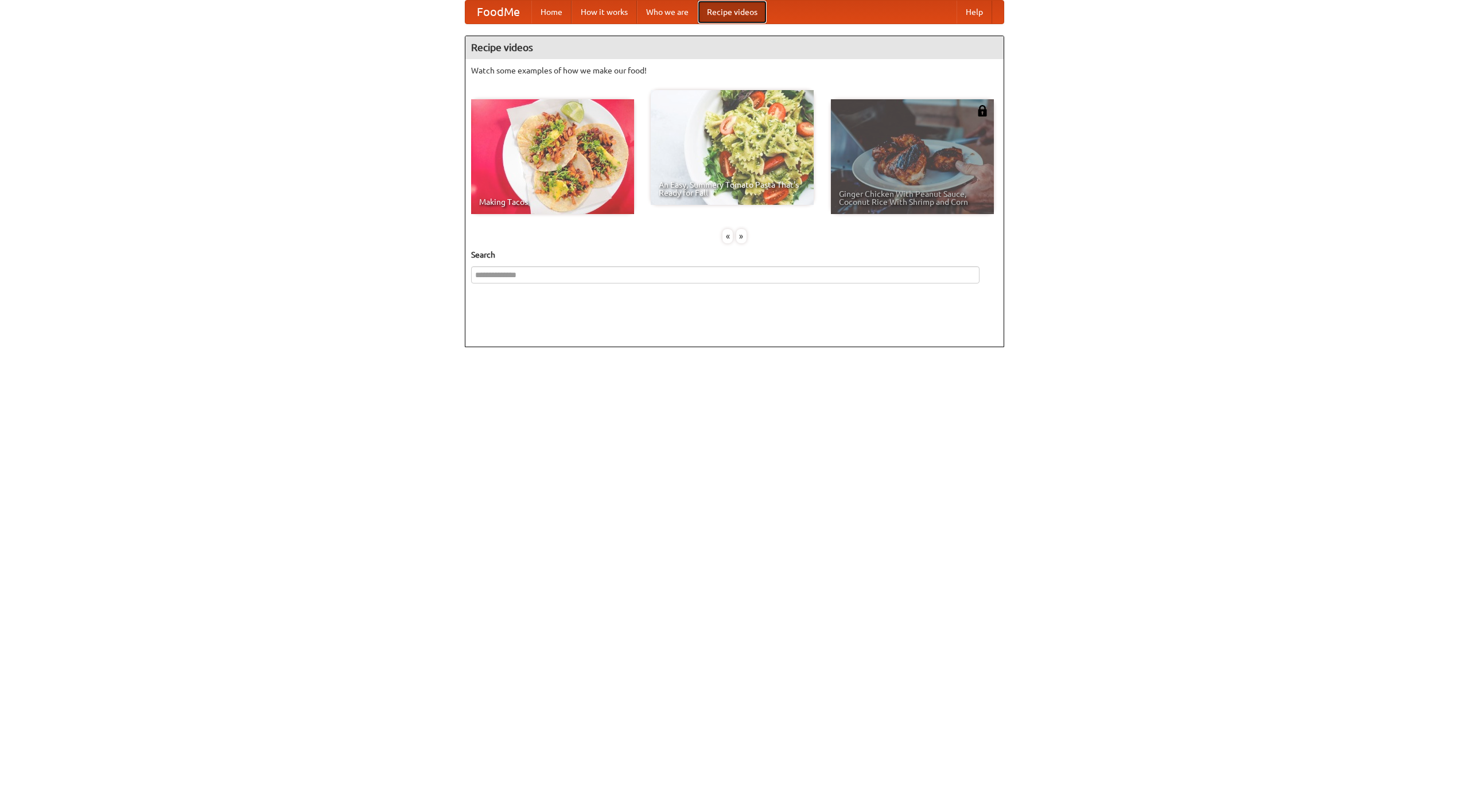 The image size is (1469, 812). I want to click on img: 483408.png, so click(983, 111).